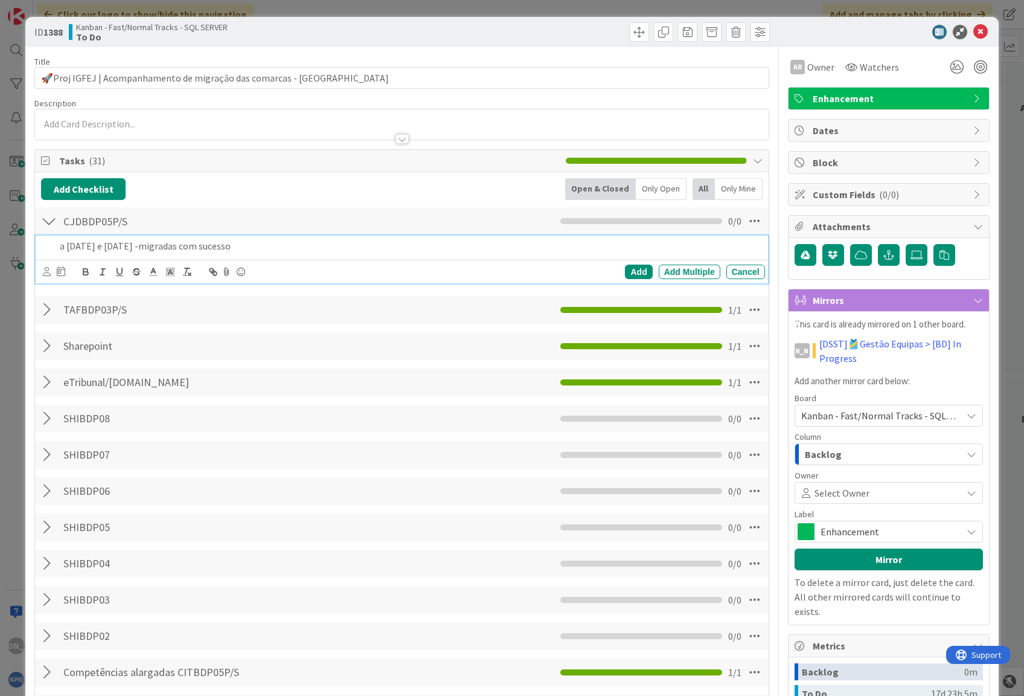 Image resolution: width=1024 pixels, height=696 pixels. What do you see at coordinates (971, 671) in the screenshot?
I see `div: 0m` at bounding box center [971, 671].